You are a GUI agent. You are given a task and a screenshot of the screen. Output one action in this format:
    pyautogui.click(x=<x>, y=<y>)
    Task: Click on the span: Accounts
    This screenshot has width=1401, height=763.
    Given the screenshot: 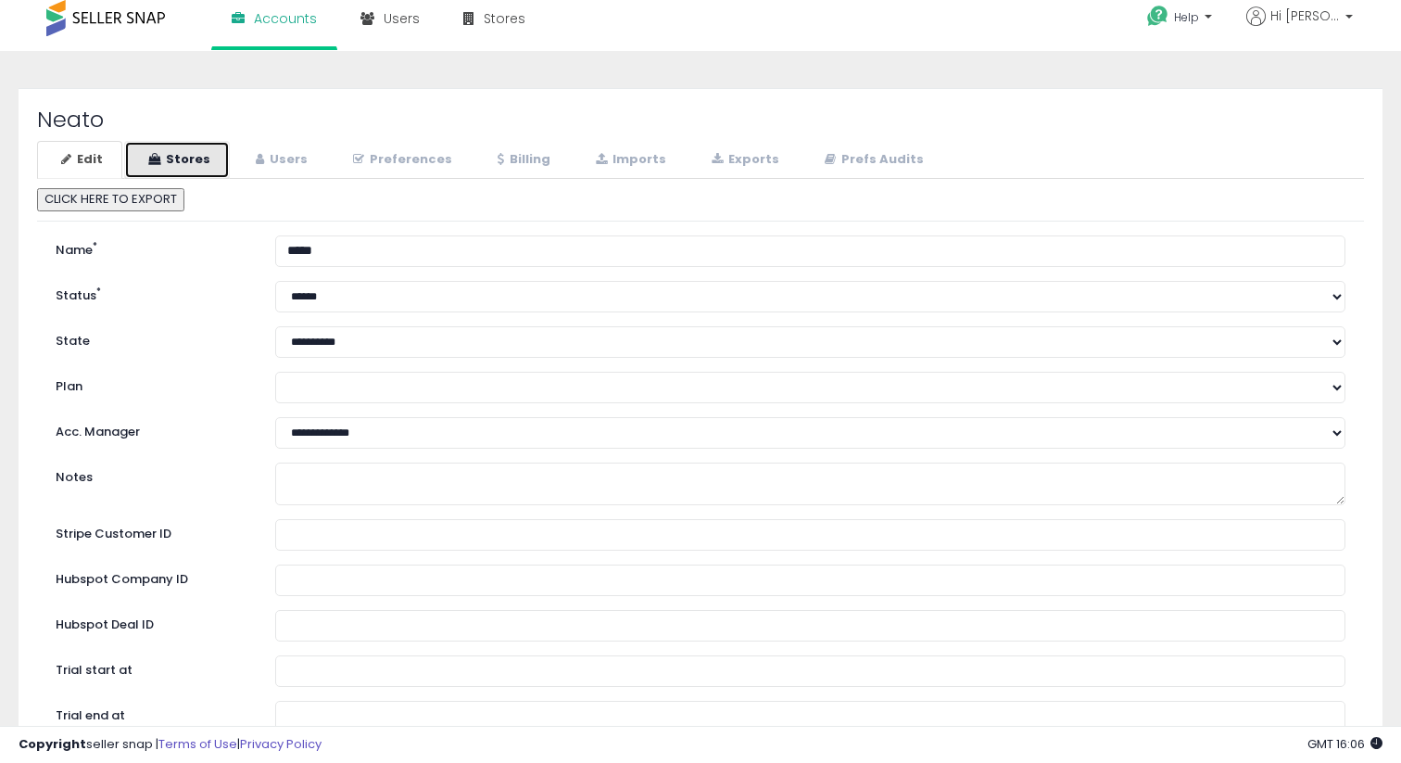 What is the action you would take?
    pyautogui.click(x=285, y=19)
    